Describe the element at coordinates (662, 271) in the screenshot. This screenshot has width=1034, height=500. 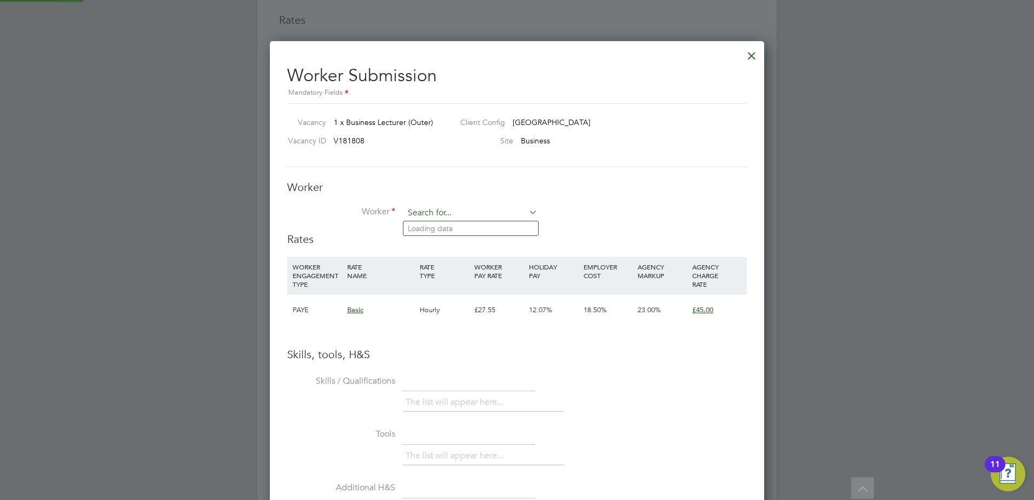
I see `div: AGENCY MARKUP` at that location.